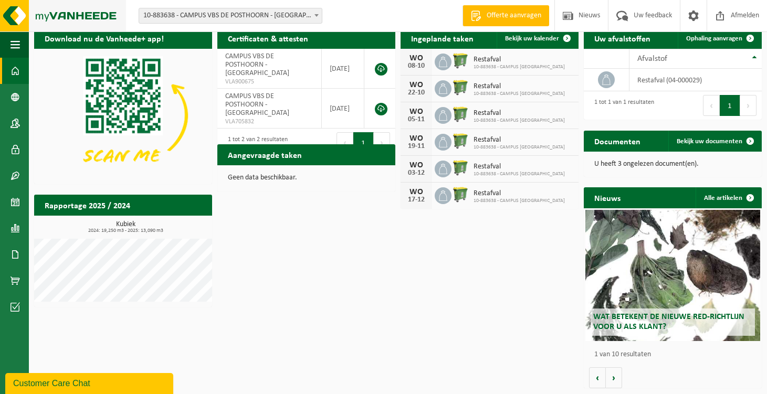 The height and width of the screenshot is (394, 767). I want to click on span: 10-883638 - CAMPUS VBS DE POSTHOORN - WEVELGEM, so click(231, 16).